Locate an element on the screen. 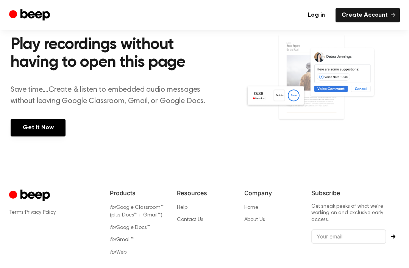 The image size is (409, 268). a: forGoogle Docs™ is located at coordinates (130, 228).